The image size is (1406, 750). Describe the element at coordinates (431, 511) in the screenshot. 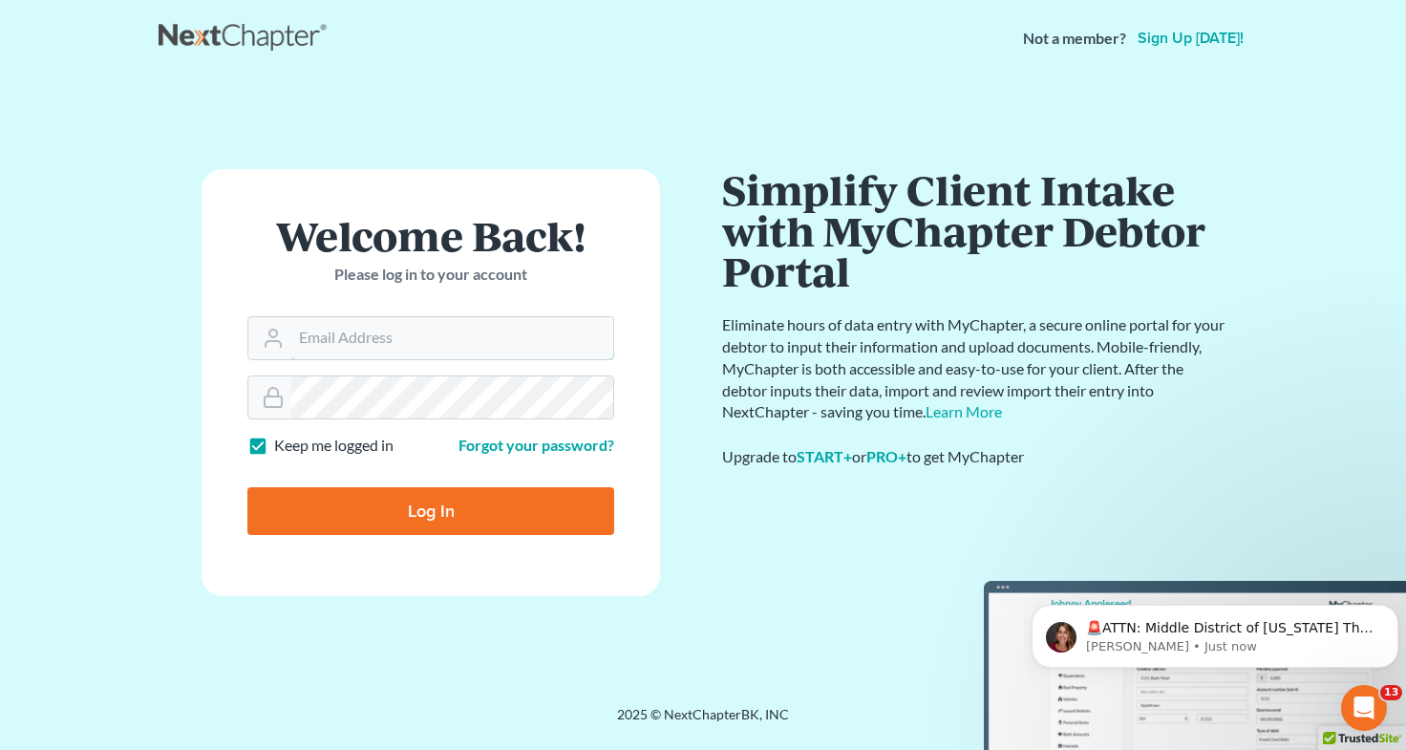

I see `input: Log In` at that location.